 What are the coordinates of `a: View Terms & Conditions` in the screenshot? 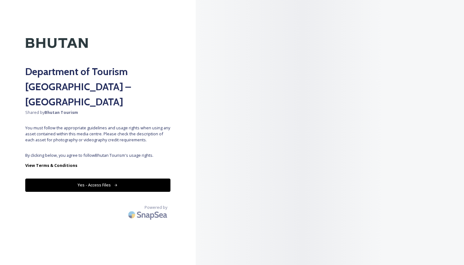 It's located at (98, 165).